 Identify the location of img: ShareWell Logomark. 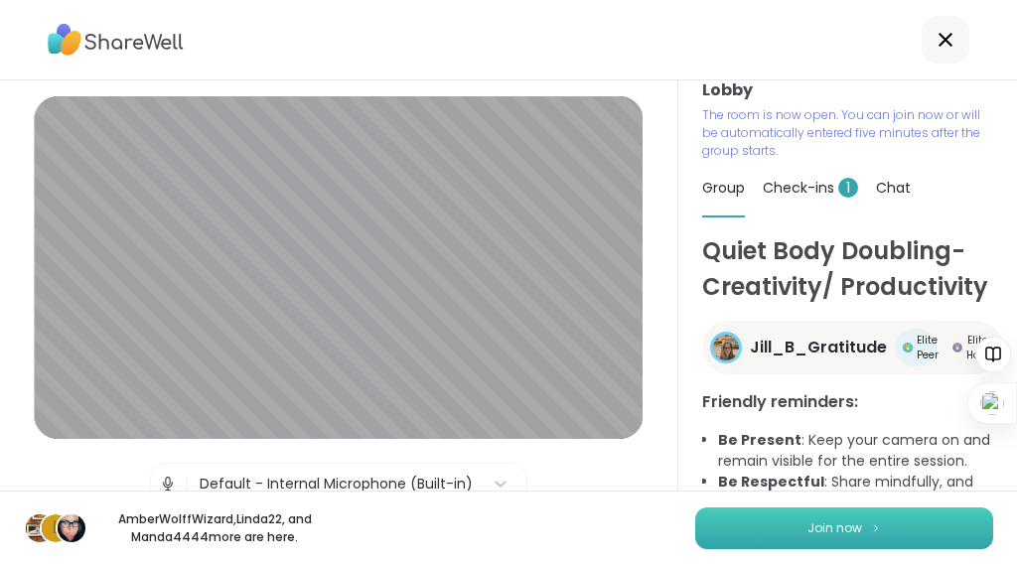
(876, 527).